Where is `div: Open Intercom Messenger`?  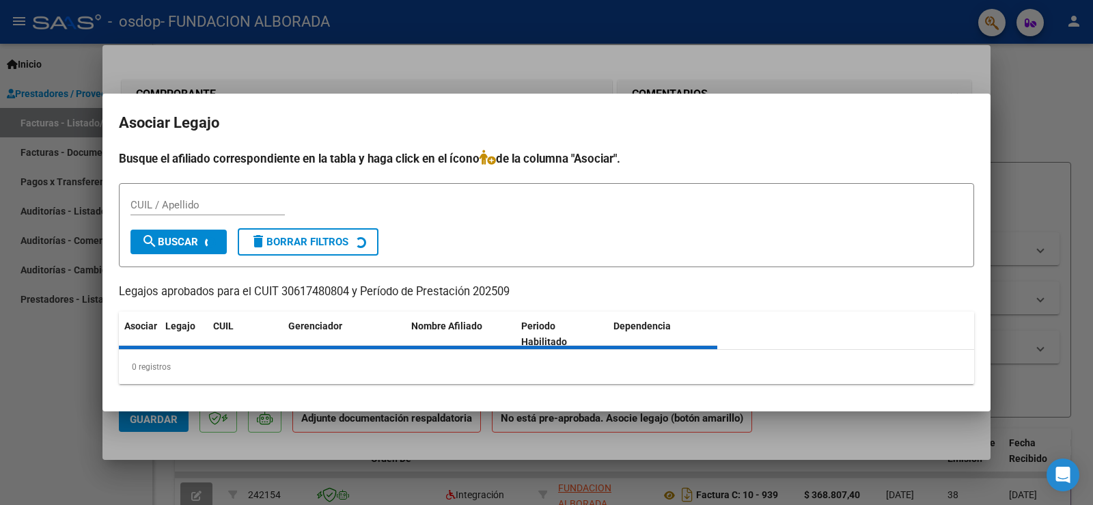 div: Open Intercom Messenger is located at coordinates (1063, 475).